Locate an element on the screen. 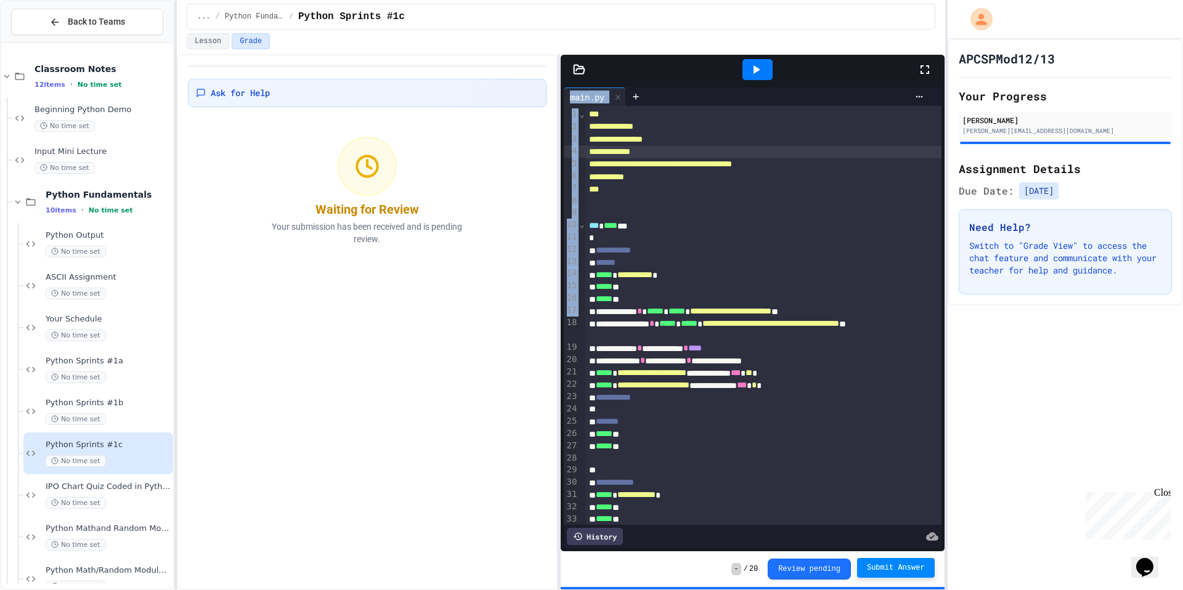 The height and width of the screenshot is (590, 1183). span: IPO Chart Quiz Coded in Python is located at coordinates (108, 487).